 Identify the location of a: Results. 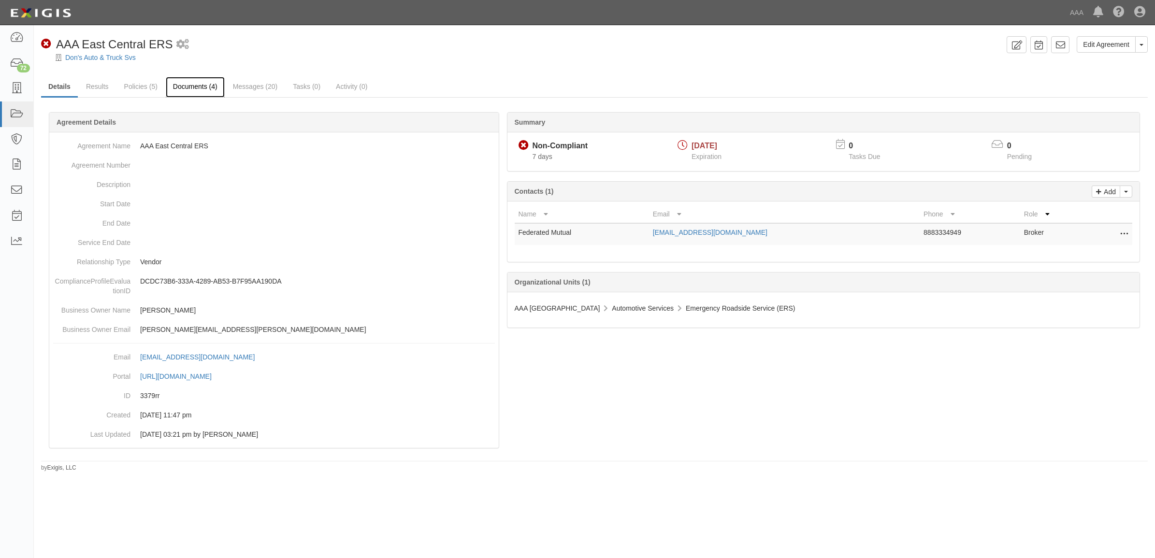
(97, 86).